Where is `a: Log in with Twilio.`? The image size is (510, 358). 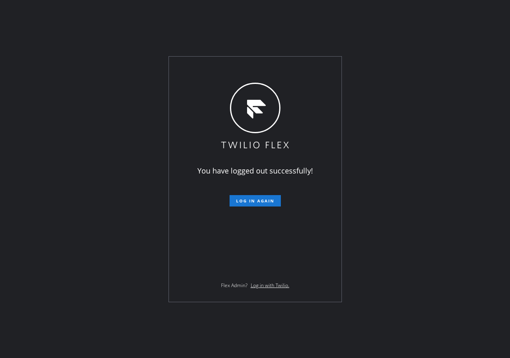
a: Log in with Twilio. is located at coordinates (270, 285).